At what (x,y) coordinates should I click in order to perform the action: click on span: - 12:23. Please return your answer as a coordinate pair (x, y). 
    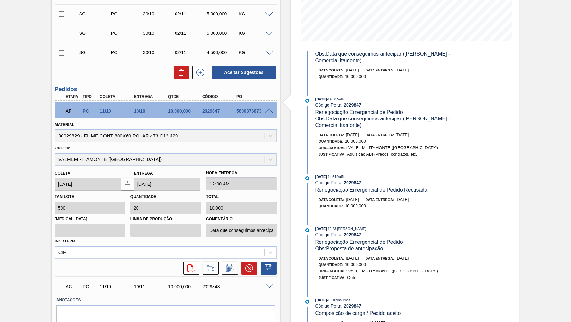
    Looking at the image, I should click on (332, 229).